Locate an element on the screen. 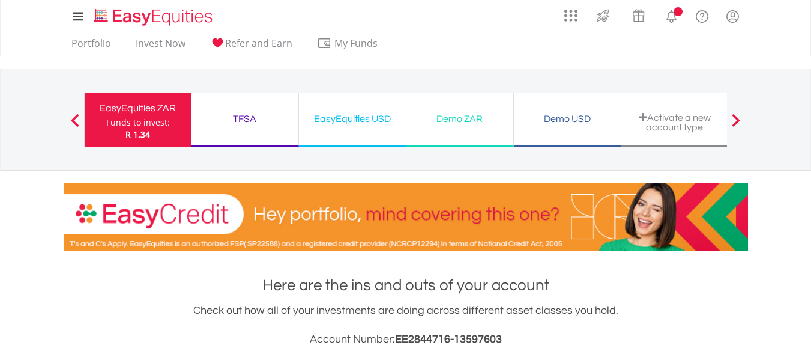 The image size is (811, 360). div: EasyEquities ZAR is located at coordinates (138, 108).